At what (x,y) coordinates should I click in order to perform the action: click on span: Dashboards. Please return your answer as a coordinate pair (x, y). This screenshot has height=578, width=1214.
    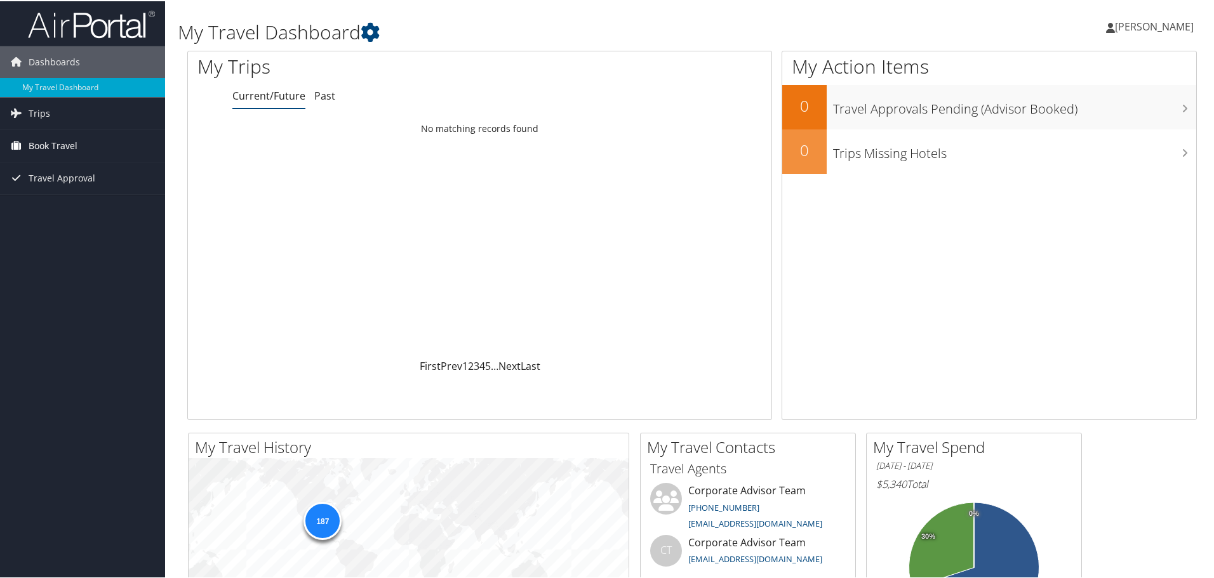
    Looking at the image, I should click on (54, 61).